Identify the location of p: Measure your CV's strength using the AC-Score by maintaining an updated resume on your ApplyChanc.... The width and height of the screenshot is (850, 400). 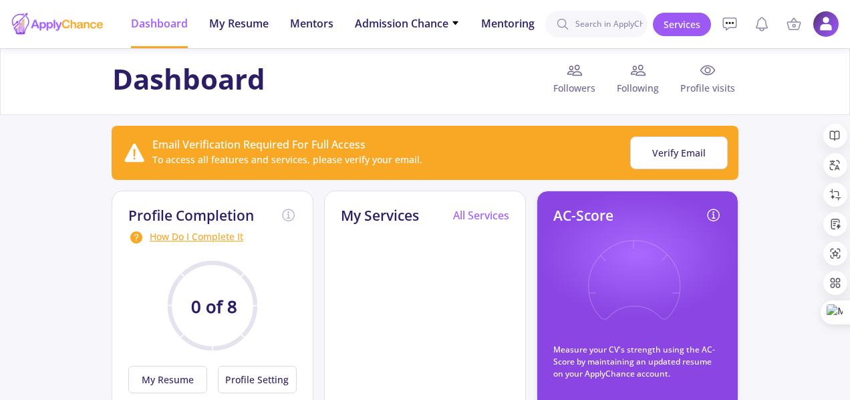
(638, 362).